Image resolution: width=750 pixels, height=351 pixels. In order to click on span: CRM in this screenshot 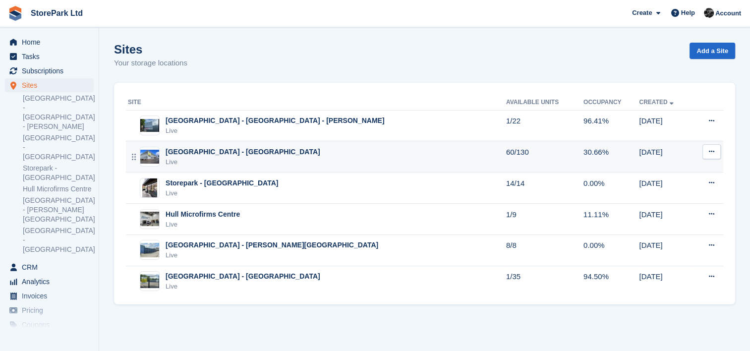, I will do `click(52, 267)`.